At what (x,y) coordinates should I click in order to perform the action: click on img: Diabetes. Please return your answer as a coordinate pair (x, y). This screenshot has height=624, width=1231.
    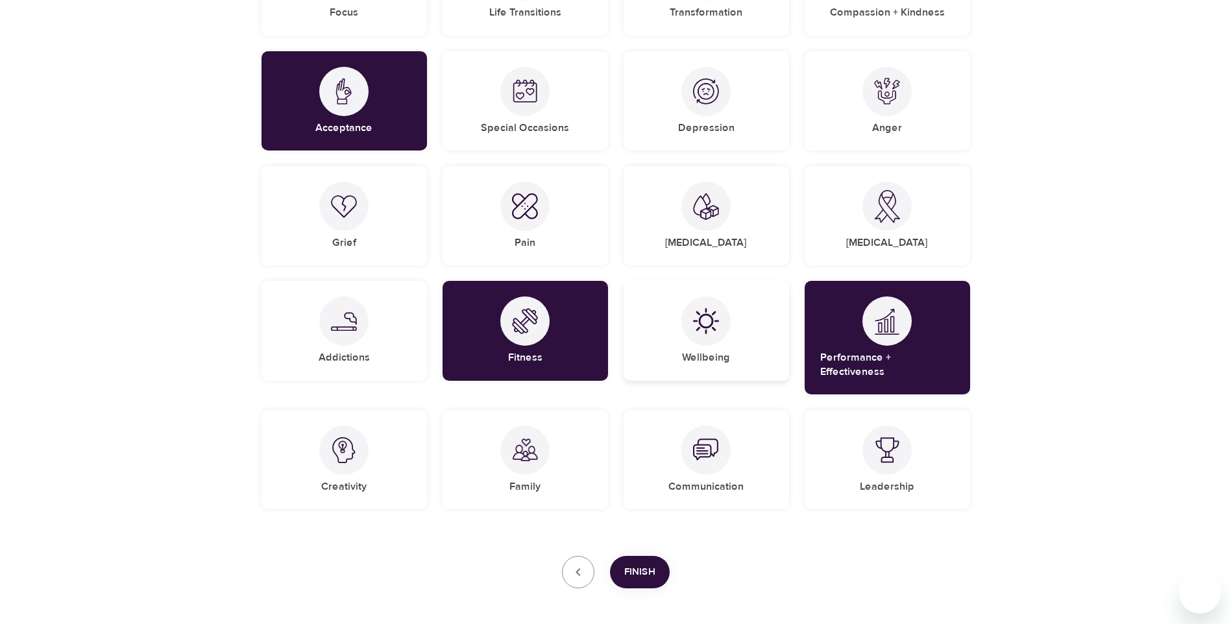
    Looking at the image, I should click on (706, 206).